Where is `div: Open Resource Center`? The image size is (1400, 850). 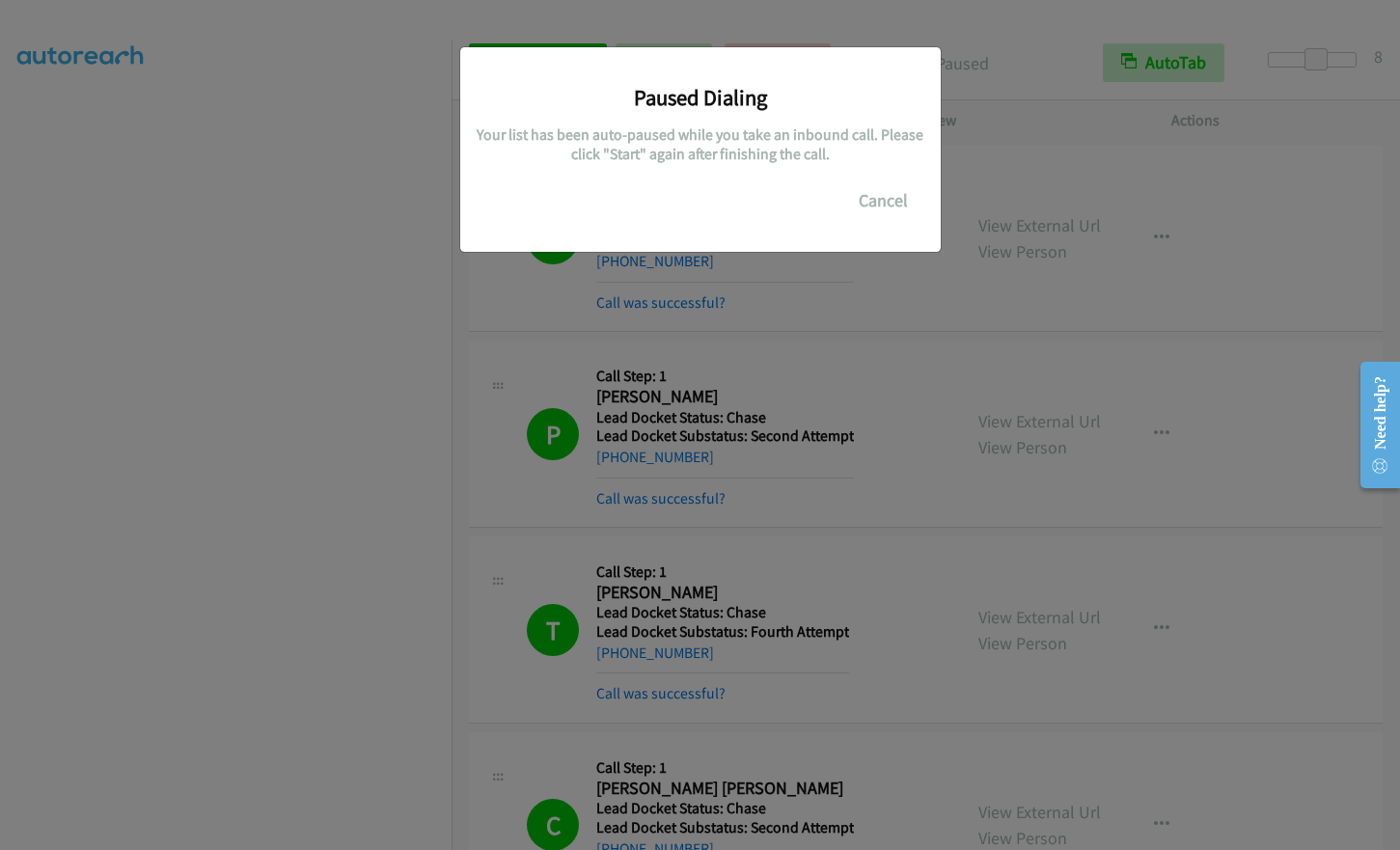 div: Open Resource Center is located at coordinates (35, 77).